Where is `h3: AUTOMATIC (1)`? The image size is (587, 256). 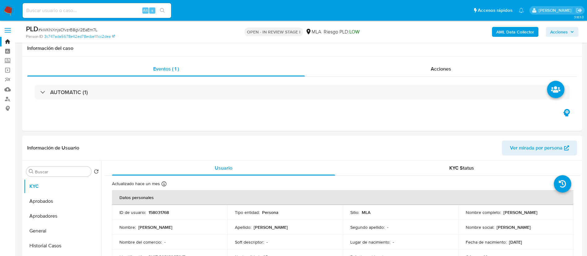
h3: AUTOMATIC (1) is located at coordinates (69, 92).